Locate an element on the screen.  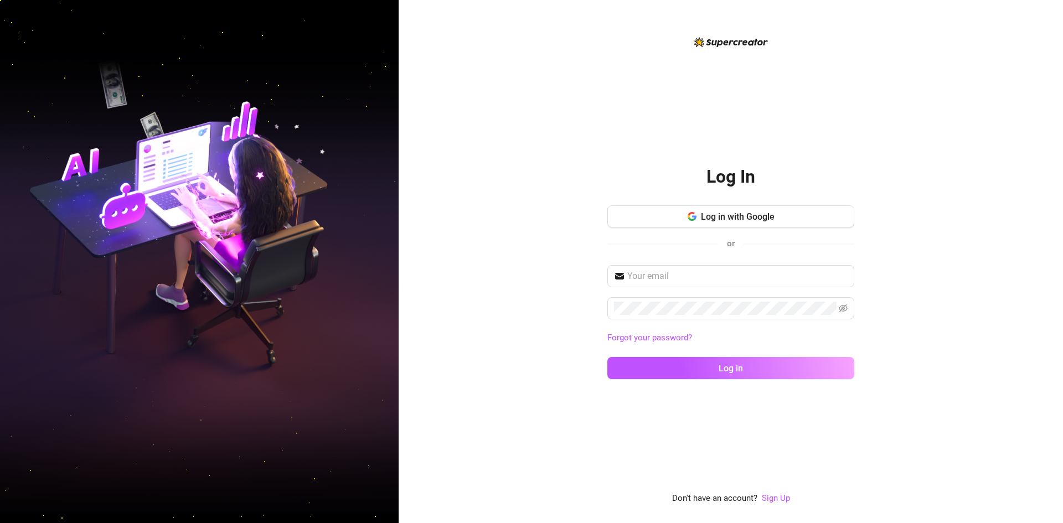
button: Log in with Google is located at coordinates (731, 216).